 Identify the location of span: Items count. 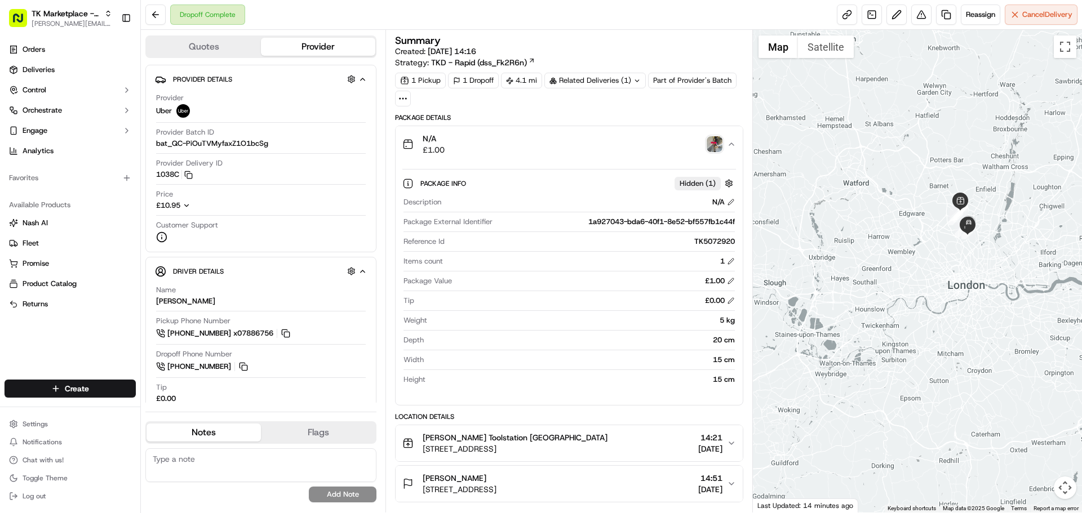
(423, 262).